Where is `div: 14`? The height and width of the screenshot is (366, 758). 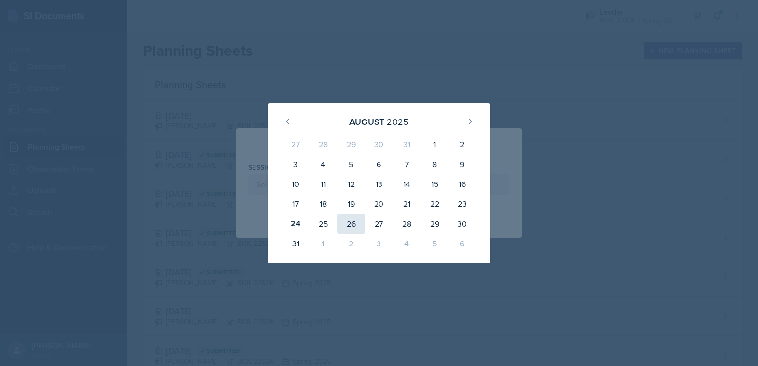
div: 14 is located at coordinates (407, 184).